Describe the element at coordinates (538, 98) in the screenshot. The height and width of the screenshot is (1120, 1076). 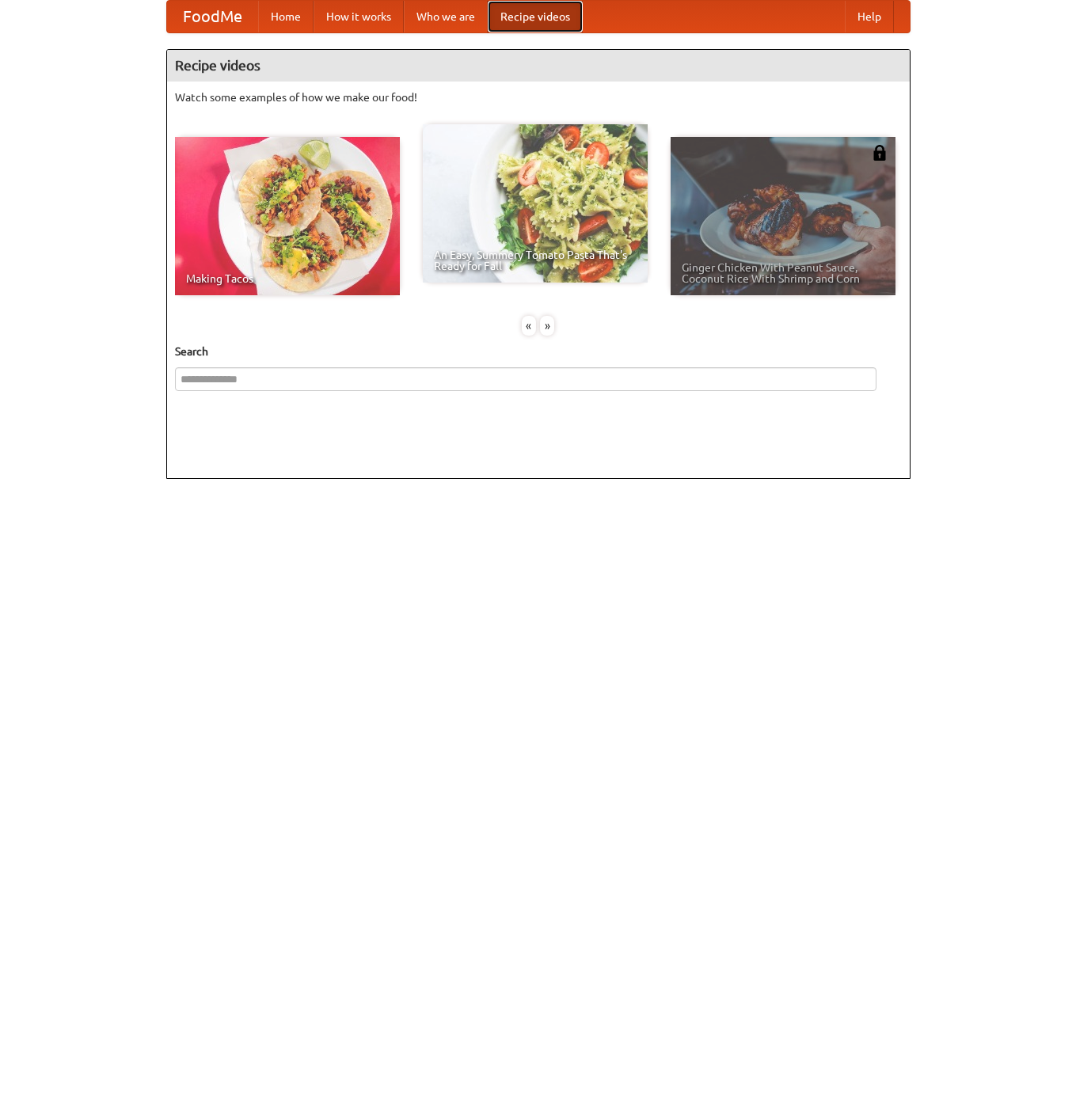
I see `p: Watch some examples of how we make our food!` at that location.